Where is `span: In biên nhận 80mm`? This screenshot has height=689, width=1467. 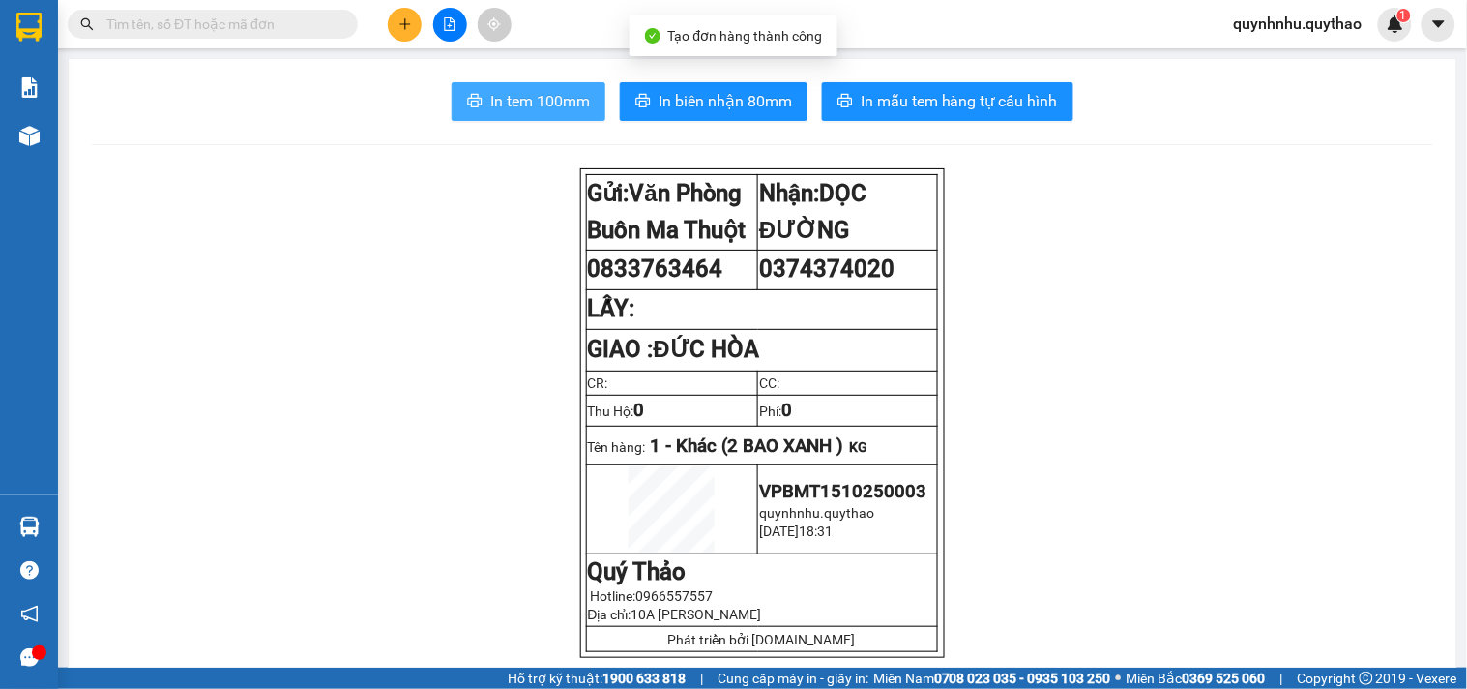
span: In biên nhận 80mm is located at coordinates (725, 101).